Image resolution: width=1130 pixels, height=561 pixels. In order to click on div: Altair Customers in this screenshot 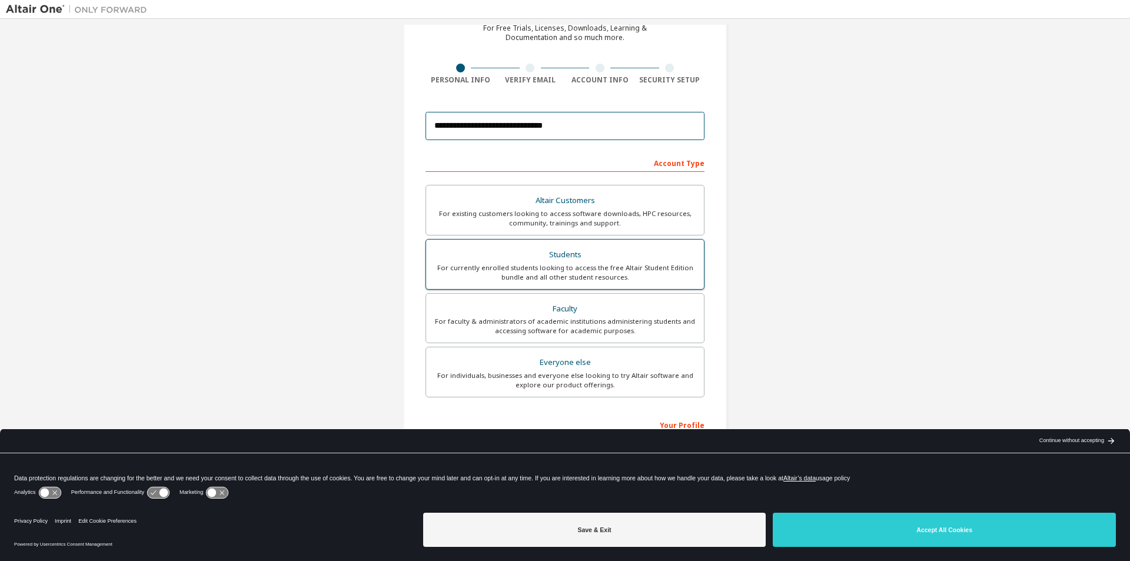, I will do `click(565, 201)`.